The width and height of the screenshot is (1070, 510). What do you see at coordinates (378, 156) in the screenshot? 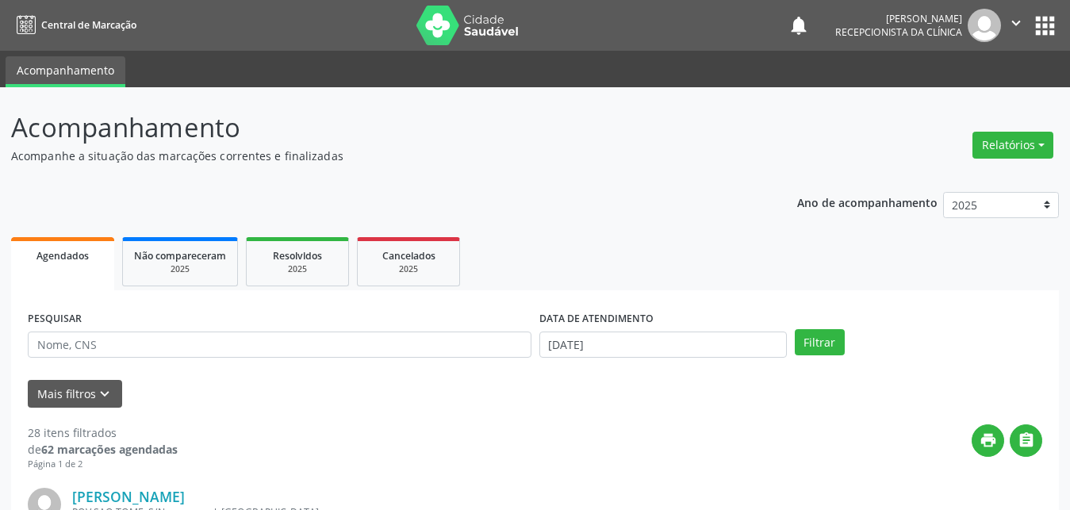
I see `p: Acompanhe a situação das marcações correntes e finalizadas` at bounding box center [378, 156].